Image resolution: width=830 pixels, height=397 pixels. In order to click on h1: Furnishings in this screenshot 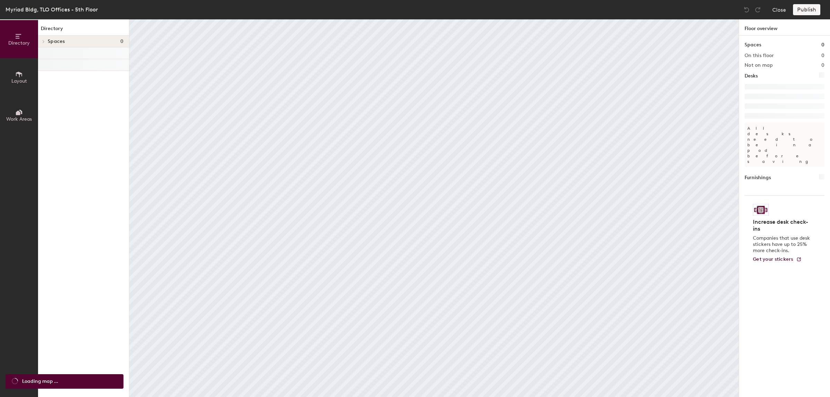, I will do `click(758, 178)`.